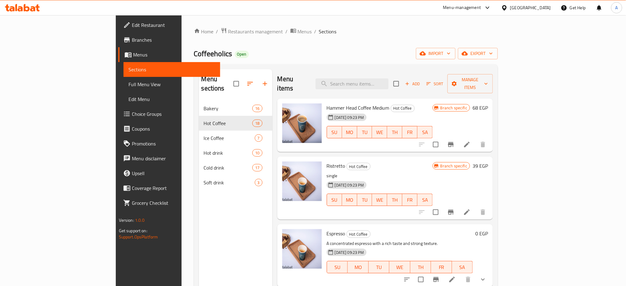 The width and height of the screenshot is (626, 286). I want to click on div: Ice Coffee, so click(229, 138).